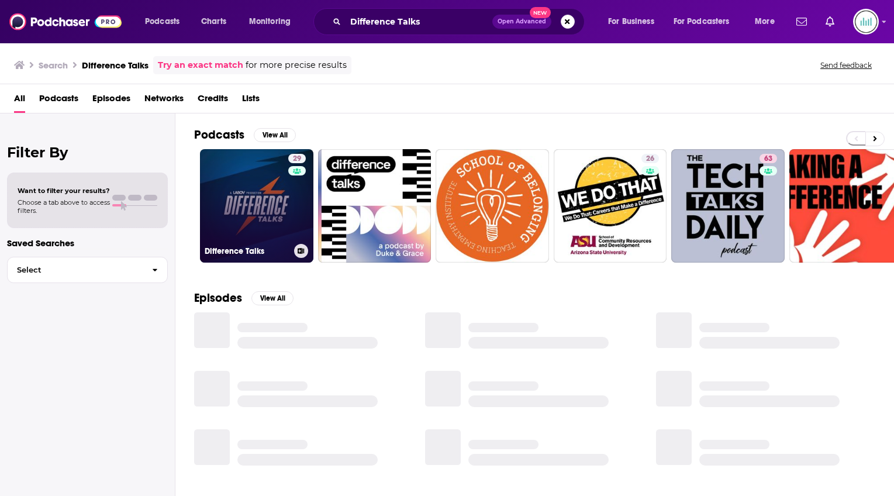 This screenshot has width=894, height=496. Describe the element at coordinates (765, 22) in the screenshot. I see `span: More` at that location.